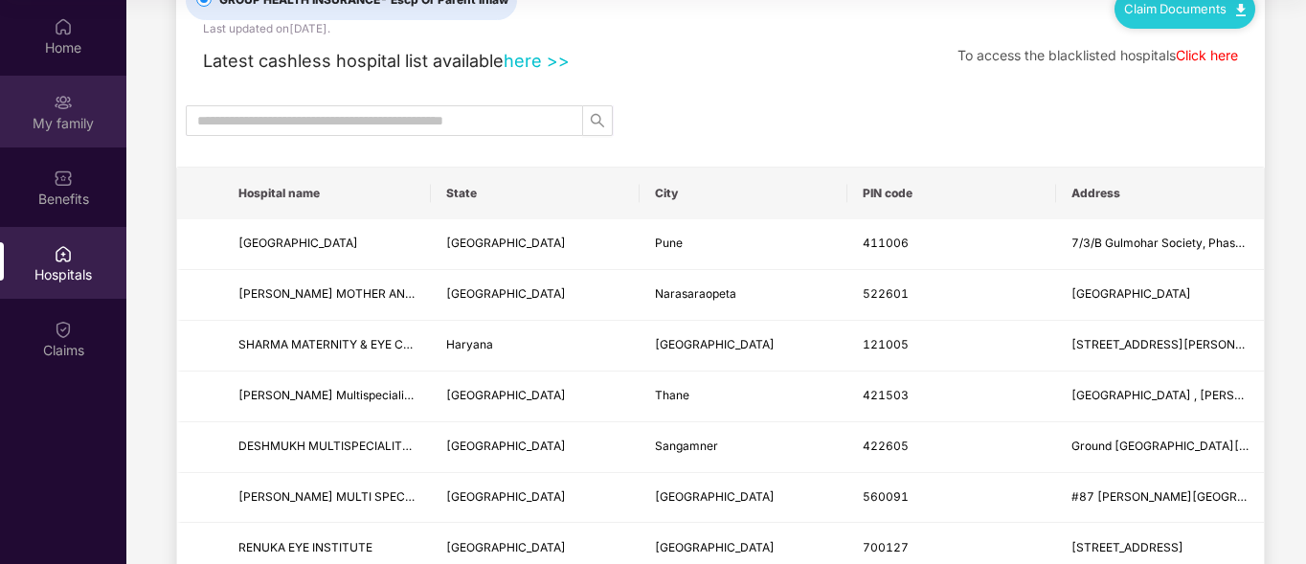 This screenshot has height=564, width=1306. What do you see at coordinates (353, 445) in the screenshot?
I see `span: DESHMUKH MULTISPECIALITY HOSPITAL` at bounding box center [353, 445].